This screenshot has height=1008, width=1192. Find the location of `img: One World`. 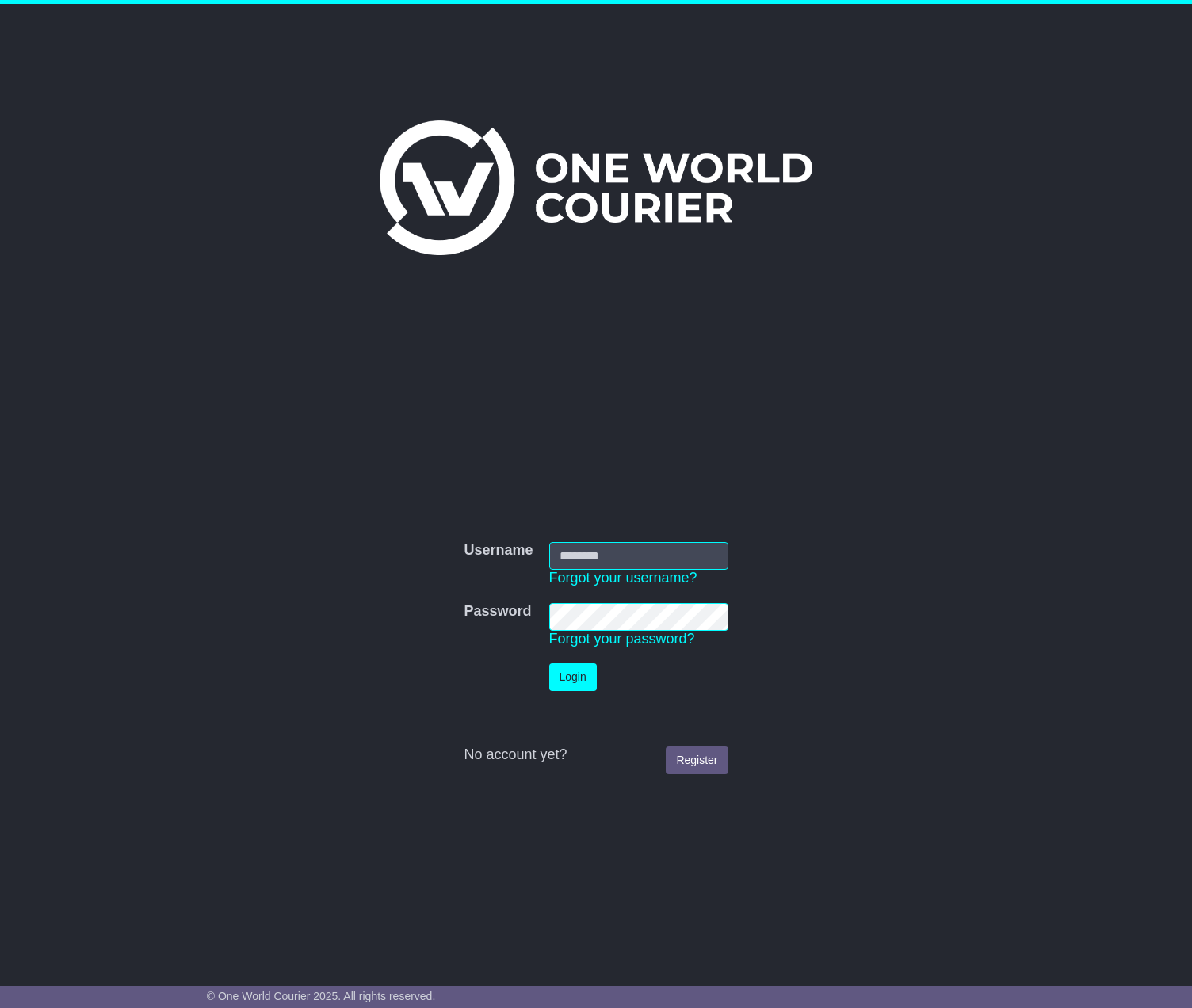

img: One World is located at coordinates (596, 187).